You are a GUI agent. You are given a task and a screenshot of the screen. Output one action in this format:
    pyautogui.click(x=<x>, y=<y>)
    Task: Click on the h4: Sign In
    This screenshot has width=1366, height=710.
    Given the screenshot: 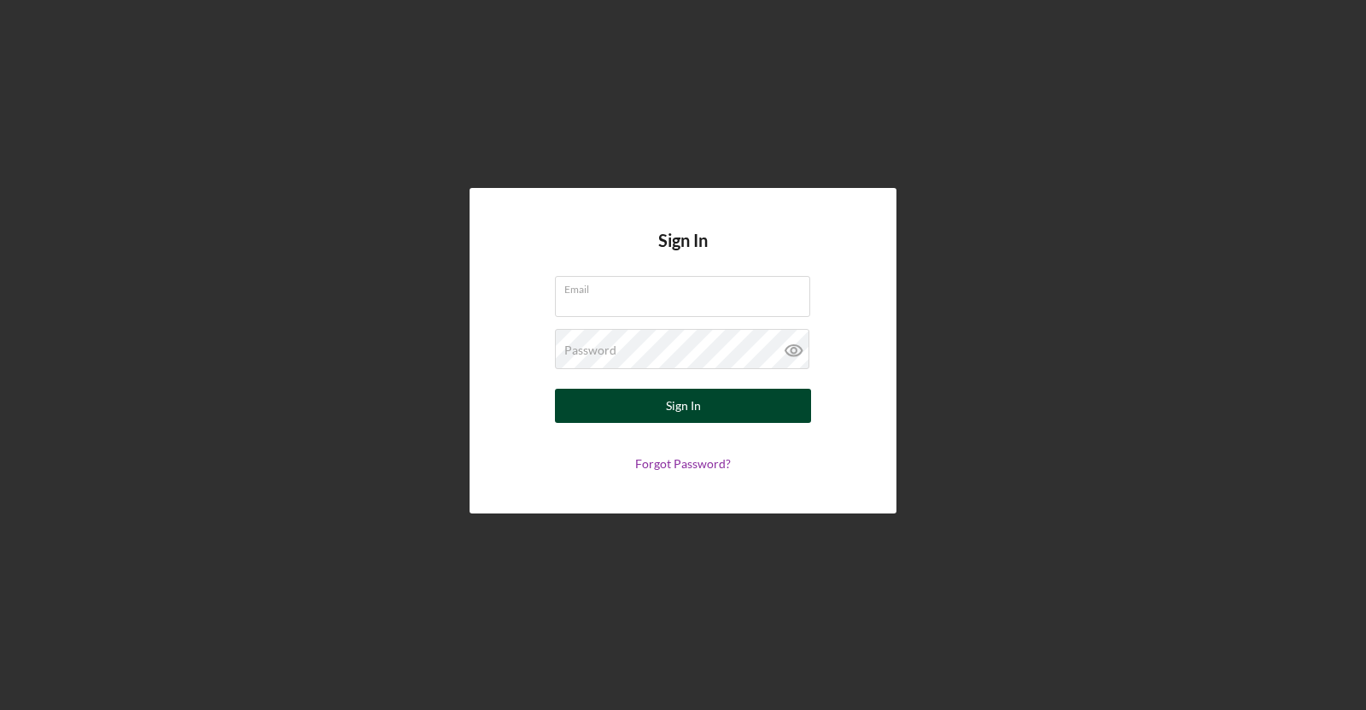 What is the action you would take?
    pyautogui.click(x=683, y=253)
    